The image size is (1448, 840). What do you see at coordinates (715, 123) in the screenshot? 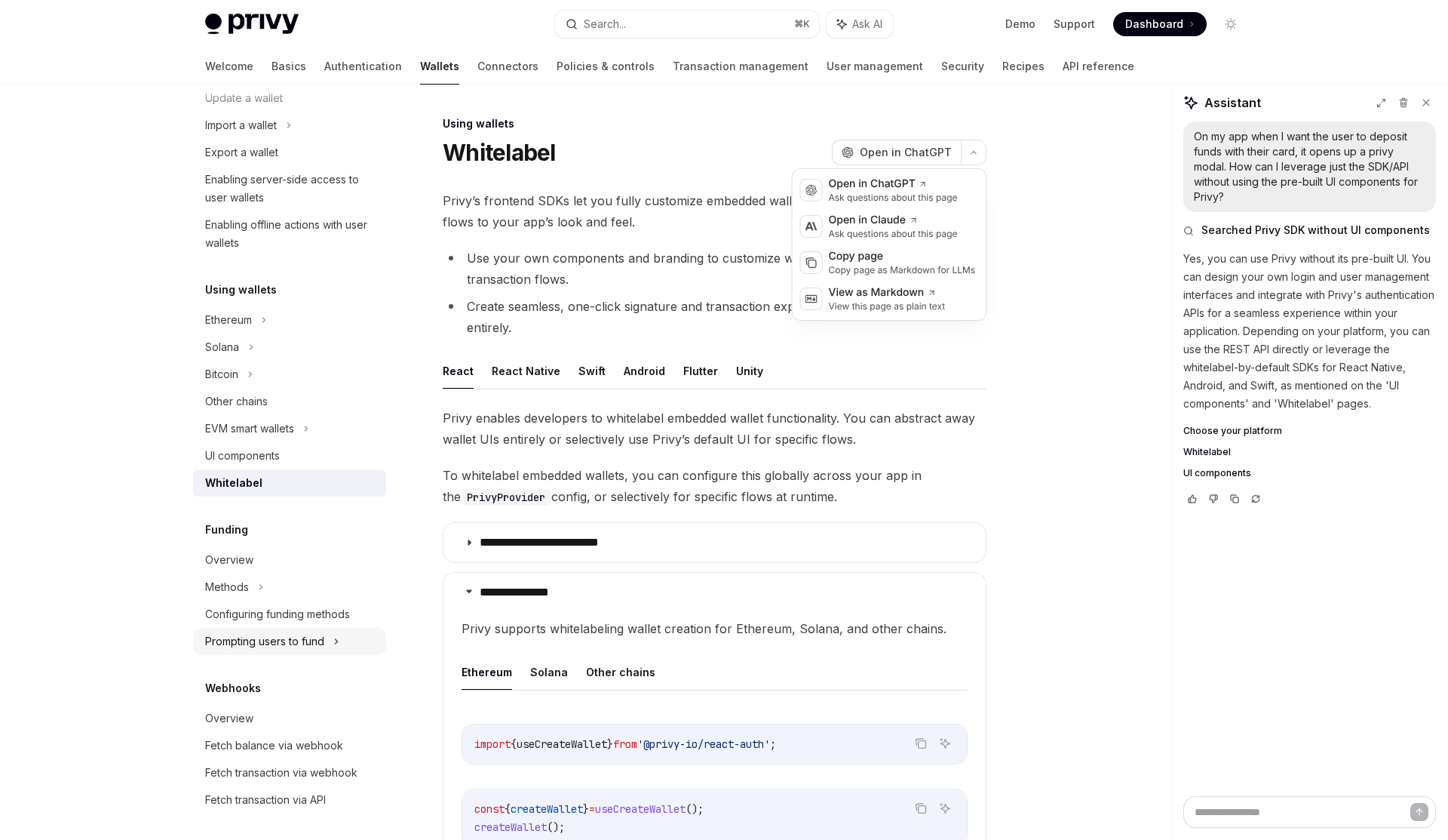
I see `div: Using wallets` at bounding box center [715, 123].